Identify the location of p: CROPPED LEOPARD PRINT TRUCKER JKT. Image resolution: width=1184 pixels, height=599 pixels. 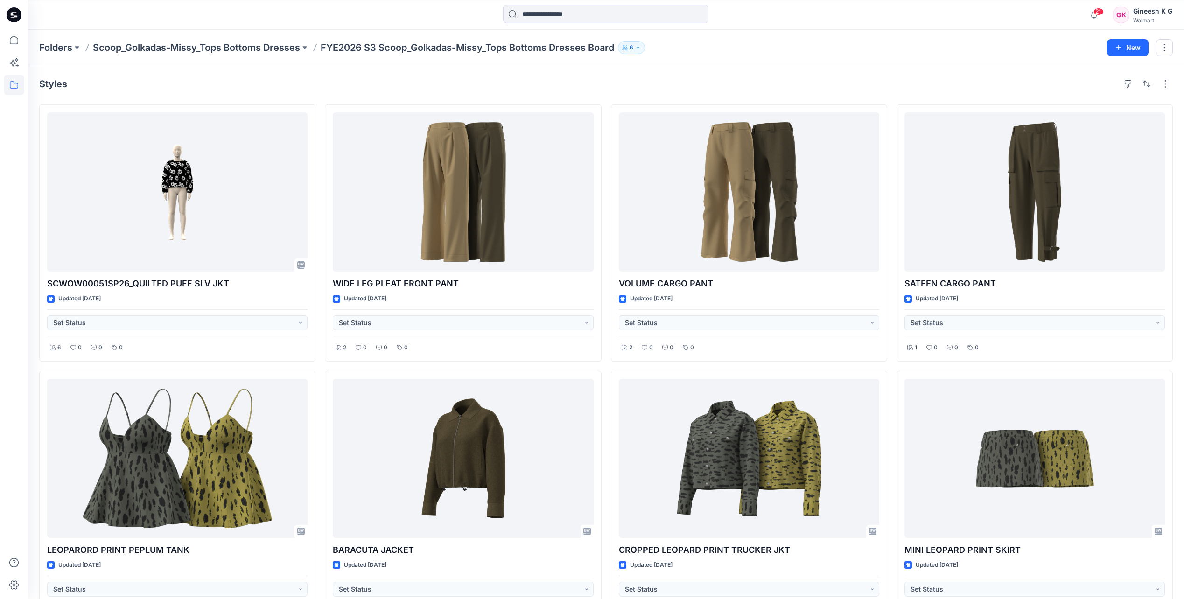
(749, 550).